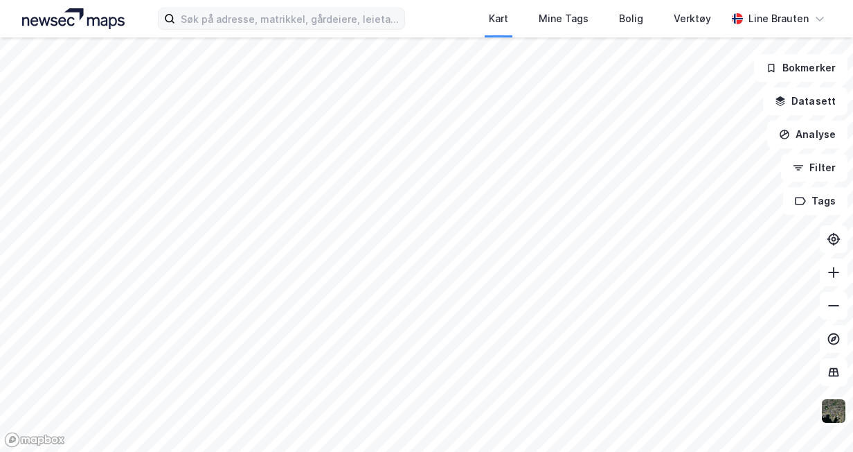  I want to click on div: Kontrollprogram for chat, so click(819, 418).